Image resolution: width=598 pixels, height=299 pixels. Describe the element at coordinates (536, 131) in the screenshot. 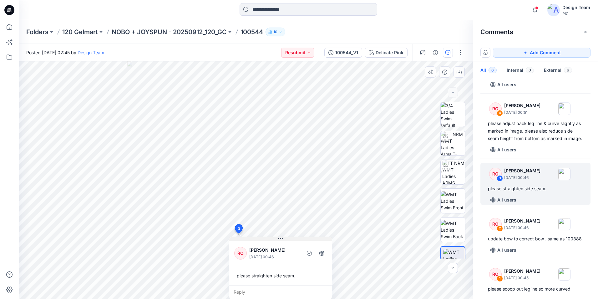

I see `div: please adjust back leg line & curve slightly as marked in image. please also reduce side seam hei...` at that location.